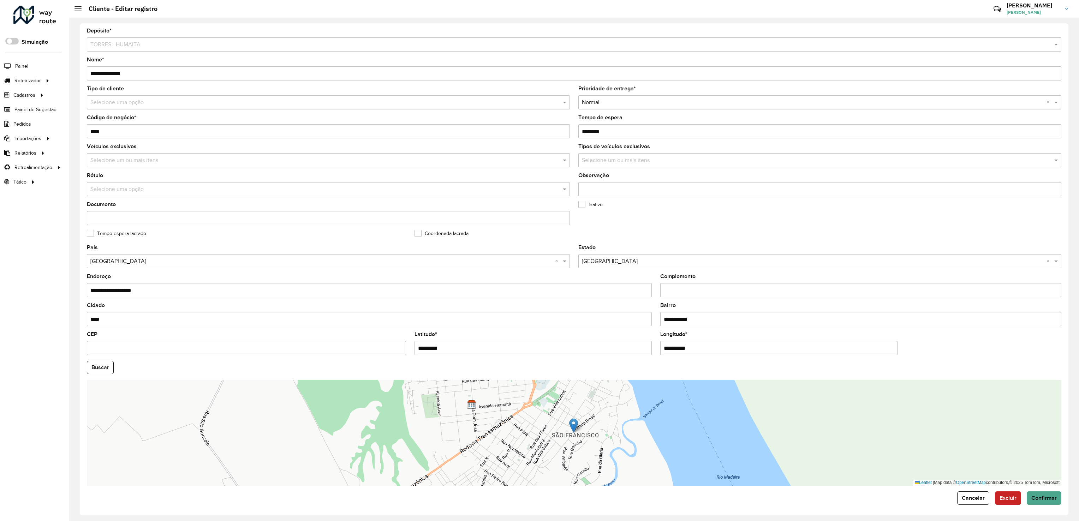 Image resolution: width=1079 pixels, height=521 pixels. Describe the element at coordinates (426, 334) in the screenshot. I see `label: Latitude` at that location.